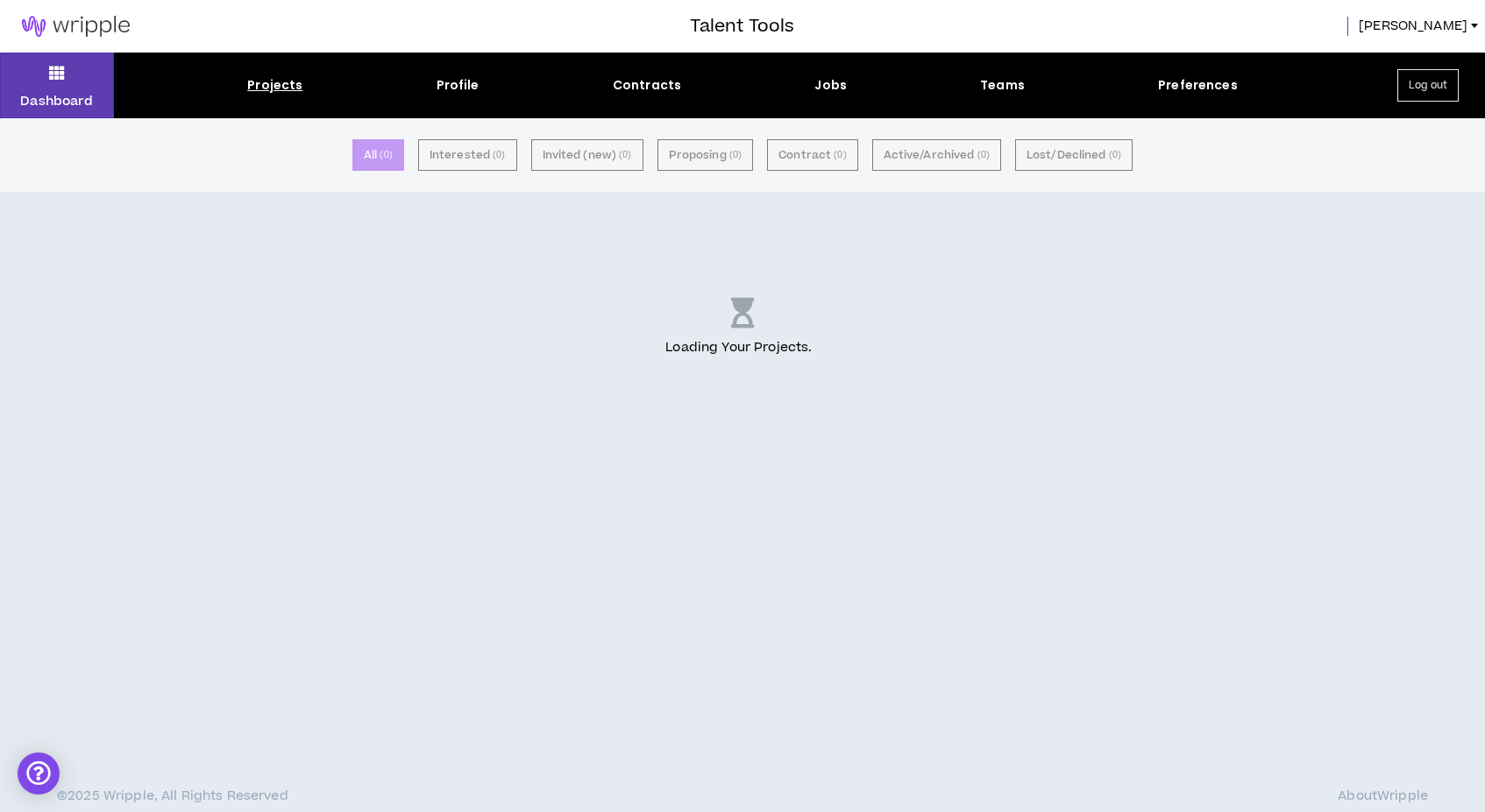  What do you see at coordinates (1197, 85) in the screenshot?
I see `div: Preferences` at bounding box center [1197, 85].